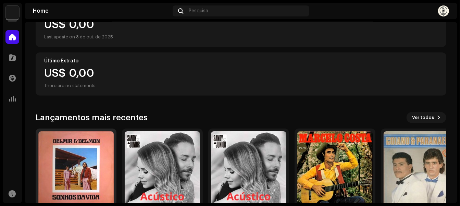 Image resolution: width=460 pixels, height=206 pixels. What do you see at coordinates (199, 11) in the screenshot?
I see `span: Pesquisa` at bounding box center [199, 11].